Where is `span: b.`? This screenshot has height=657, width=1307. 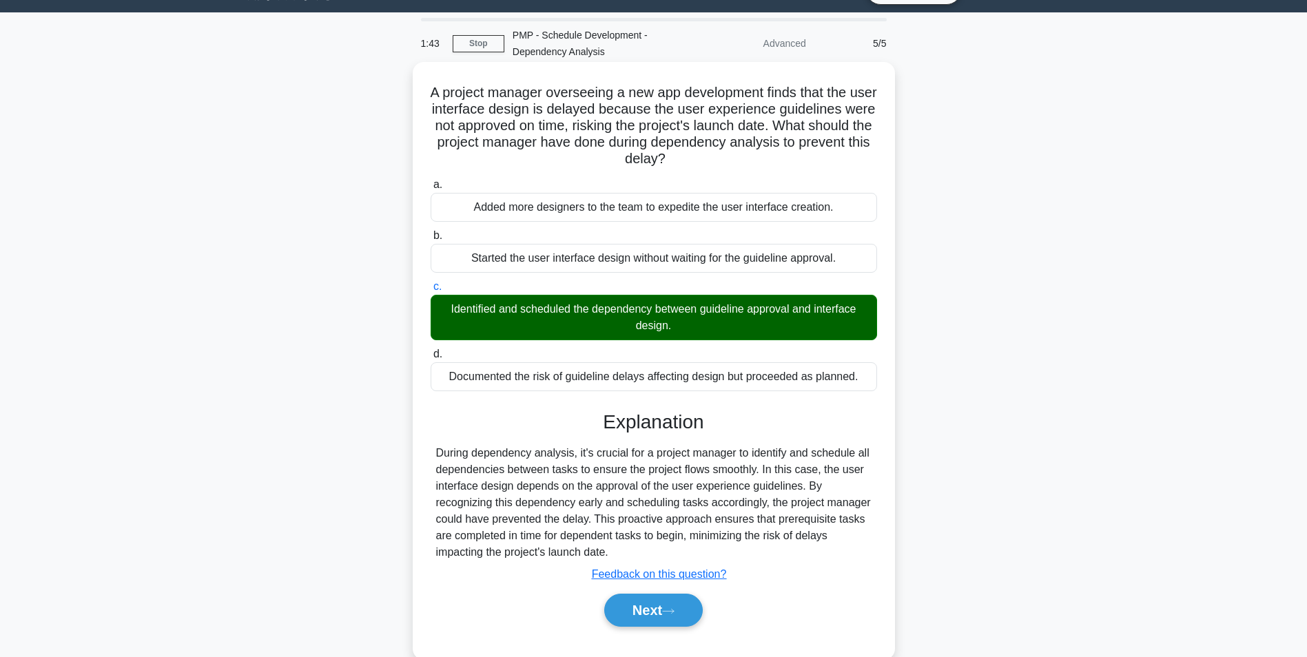 span: b. is located at coordinates (437, 235).